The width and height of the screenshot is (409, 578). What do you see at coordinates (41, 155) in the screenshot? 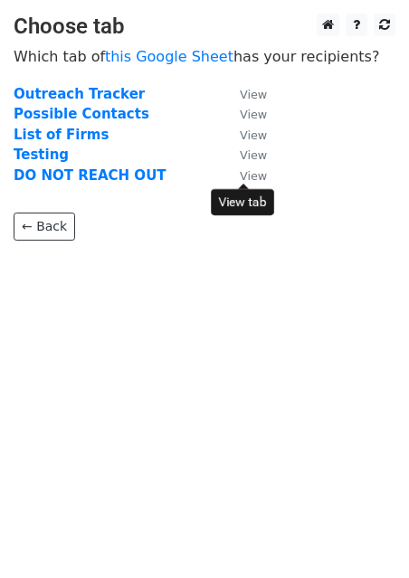
I see `a: Testing` at bounding box center [41, 155].